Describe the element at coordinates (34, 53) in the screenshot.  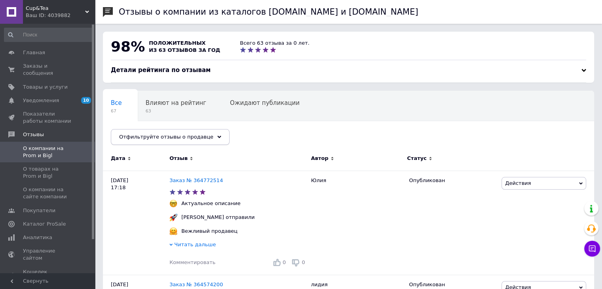
I see `span: Главная` at that location.